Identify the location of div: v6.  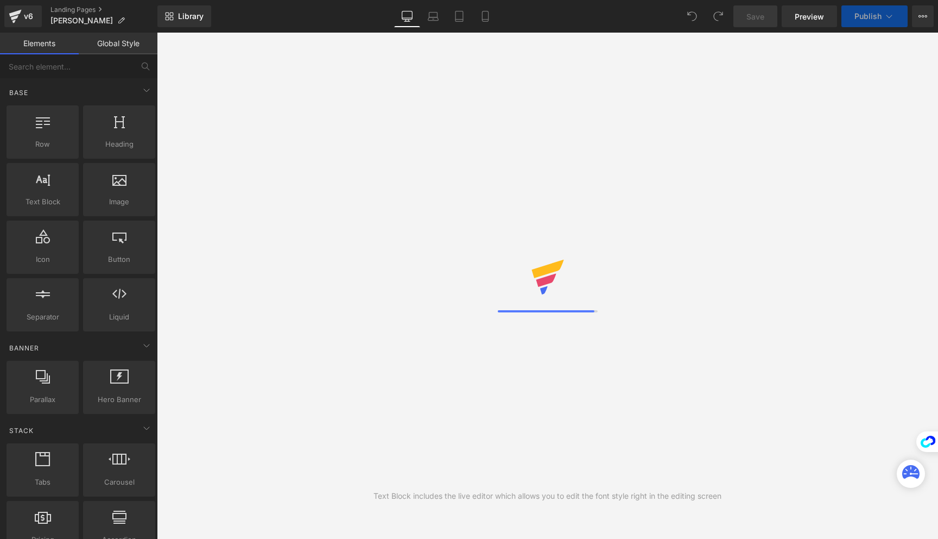
(28, 16).